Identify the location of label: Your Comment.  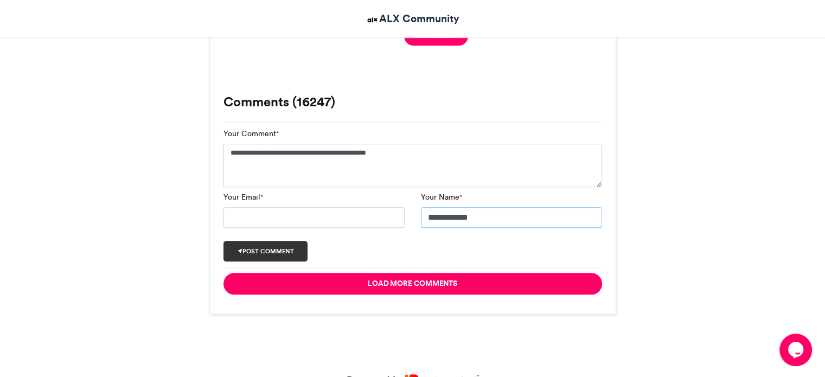
(251, 133).